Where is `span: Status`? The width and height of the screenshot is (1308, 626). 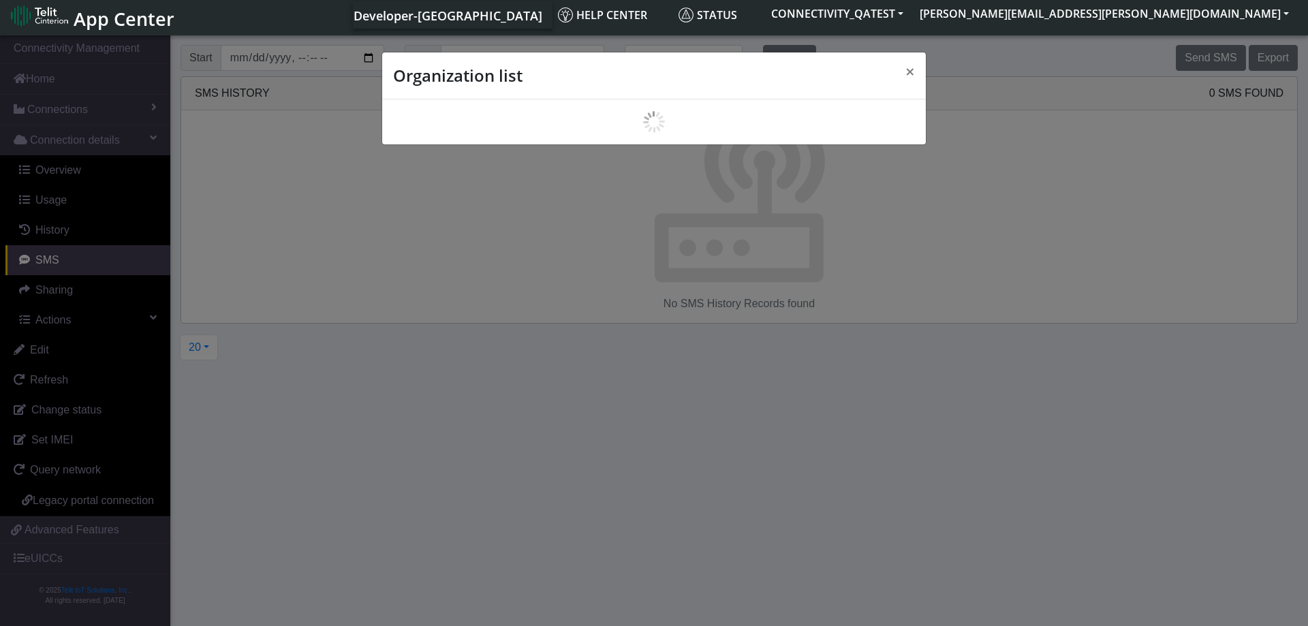 span: Status is located at coordinates (708, 15).